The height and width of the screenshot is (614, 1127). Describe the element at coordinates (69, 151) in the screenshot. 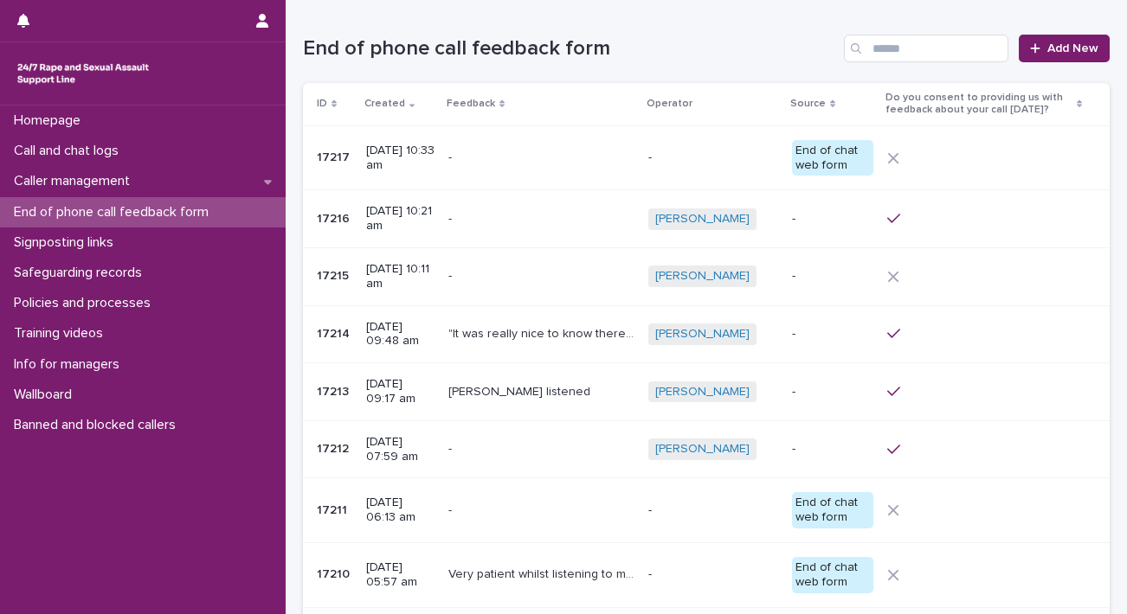

I see `p: Call and chat logs` at that location.